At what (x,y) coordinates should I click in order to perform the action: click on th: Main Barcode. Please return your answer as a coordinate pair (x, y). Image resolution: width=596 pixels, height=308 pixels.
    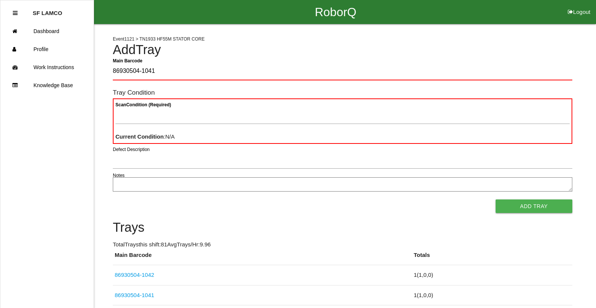
    Looking at the image, I should click on (262, 258).